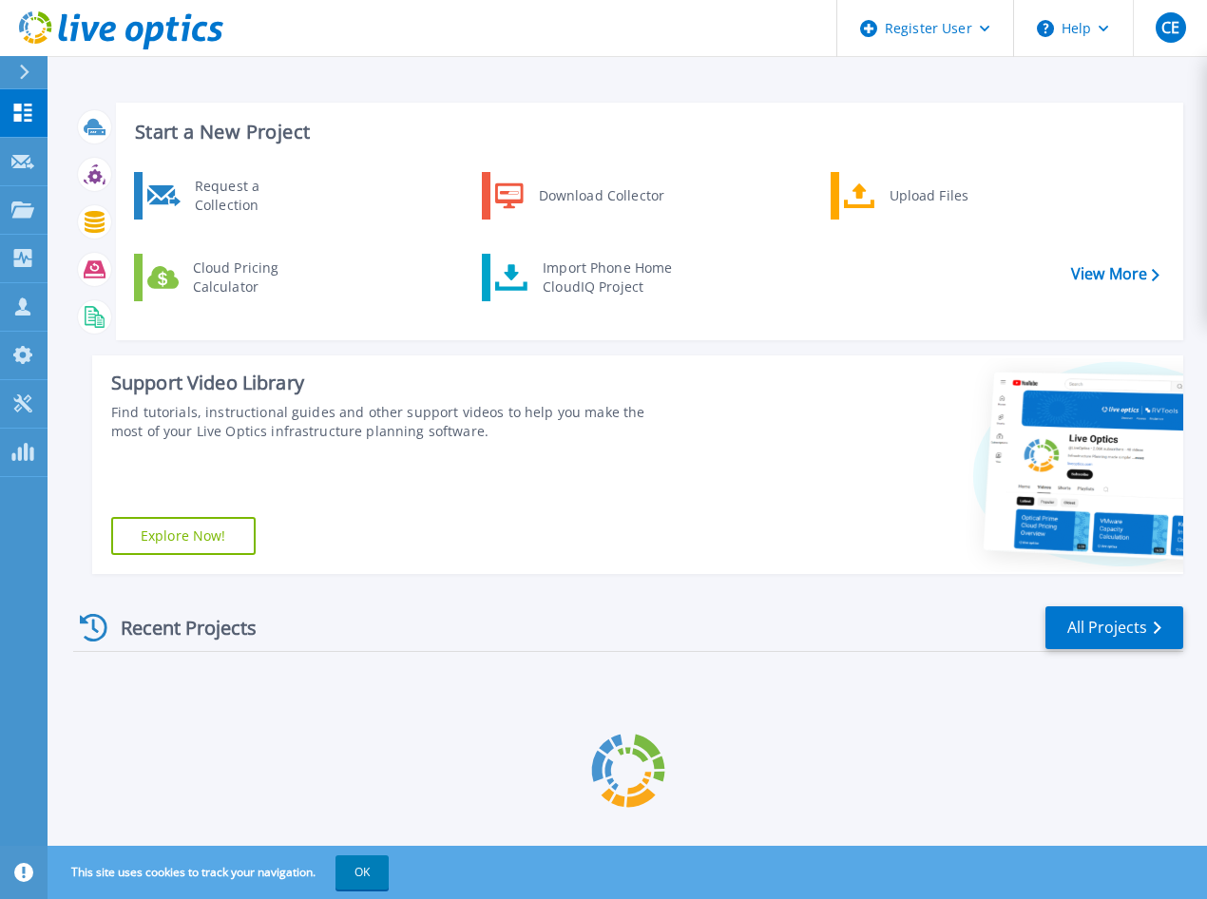  Describe the element at coordinates (255, 196) in the screenshot. I see `div: Request a Collection` at that location.